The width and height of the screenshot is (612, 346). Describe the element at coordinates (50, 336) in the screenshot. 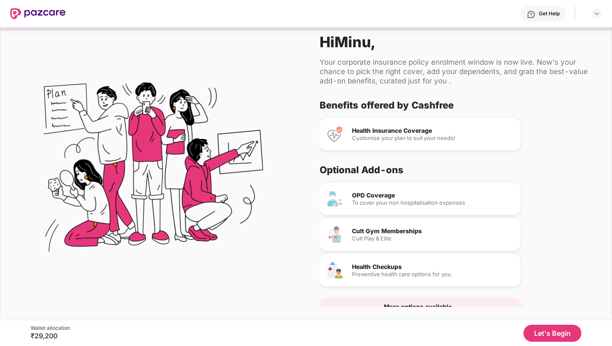

I see `div: ₹29,200` at that location.